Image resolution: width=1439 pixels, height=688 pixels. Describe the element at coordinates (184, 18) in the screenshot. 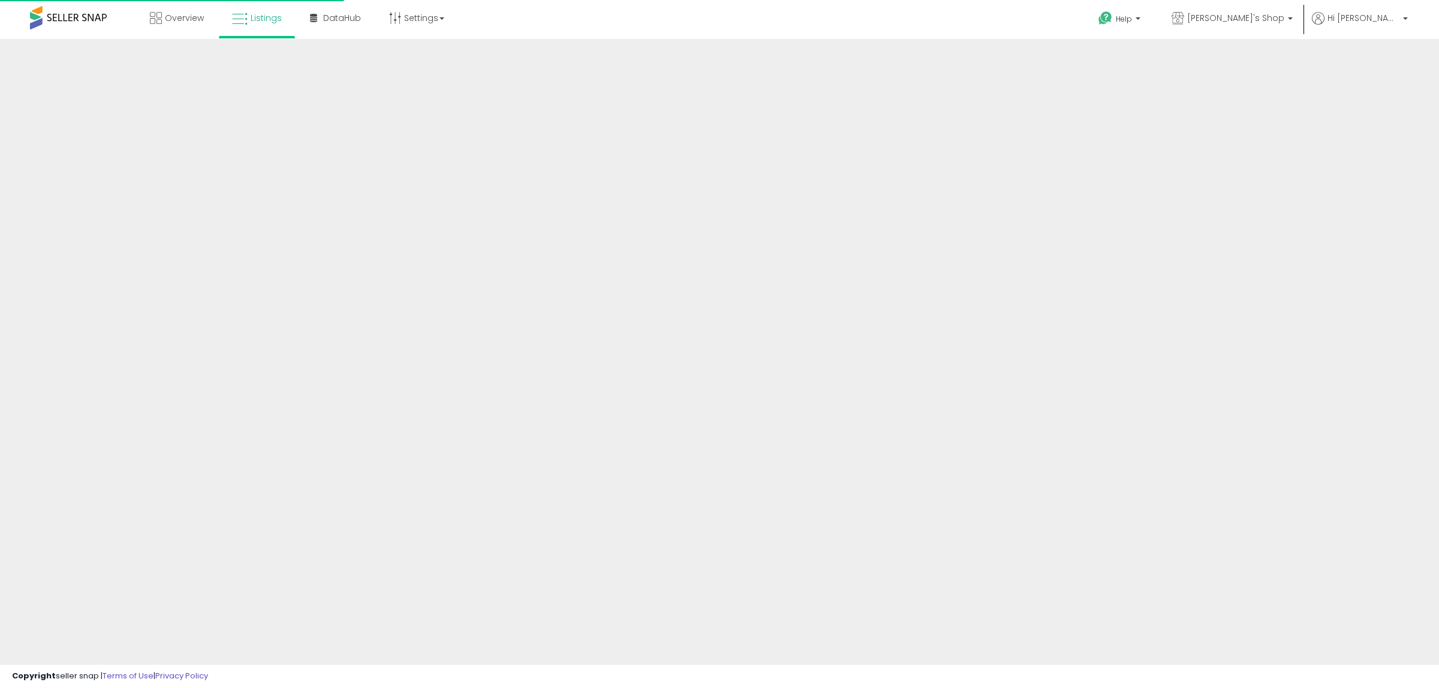

I see `span: Overview` at that location.